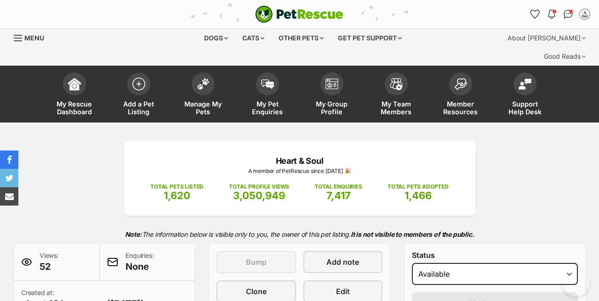 Image resolution: width=599 pixels, height=301 pixels. Describe the element at coordinates (203, 84) in the screenshot. I see `img: manage-my-pets-icon-02211641906a0b7f246fdf0571729dbe1e7629f14944591b6c1af311fb30b64b.svg` at that location.